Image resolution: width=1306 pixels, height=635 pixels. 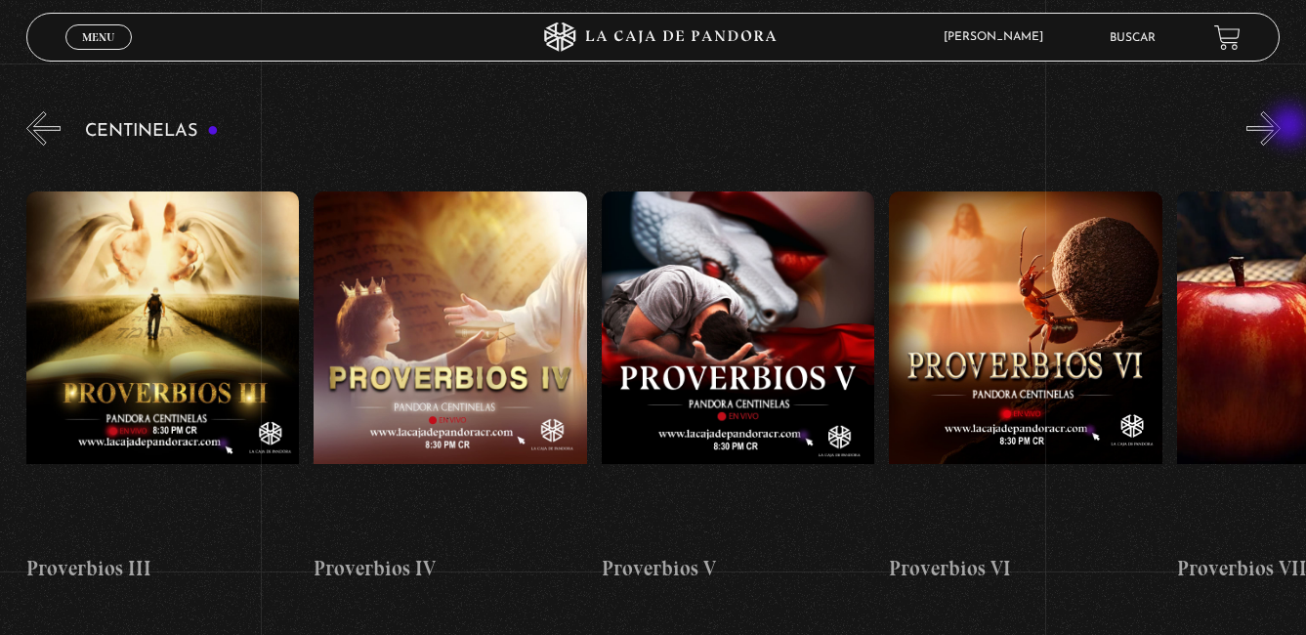 I want to click on span: Cerrar, so click(x=99, y=55).